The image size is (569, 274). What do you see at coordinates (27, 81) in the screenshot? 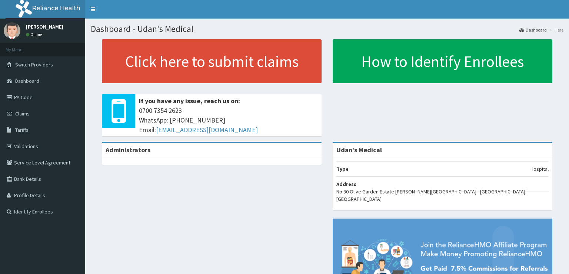
I see `span: Dashboard` at bounding box center [27, 81].